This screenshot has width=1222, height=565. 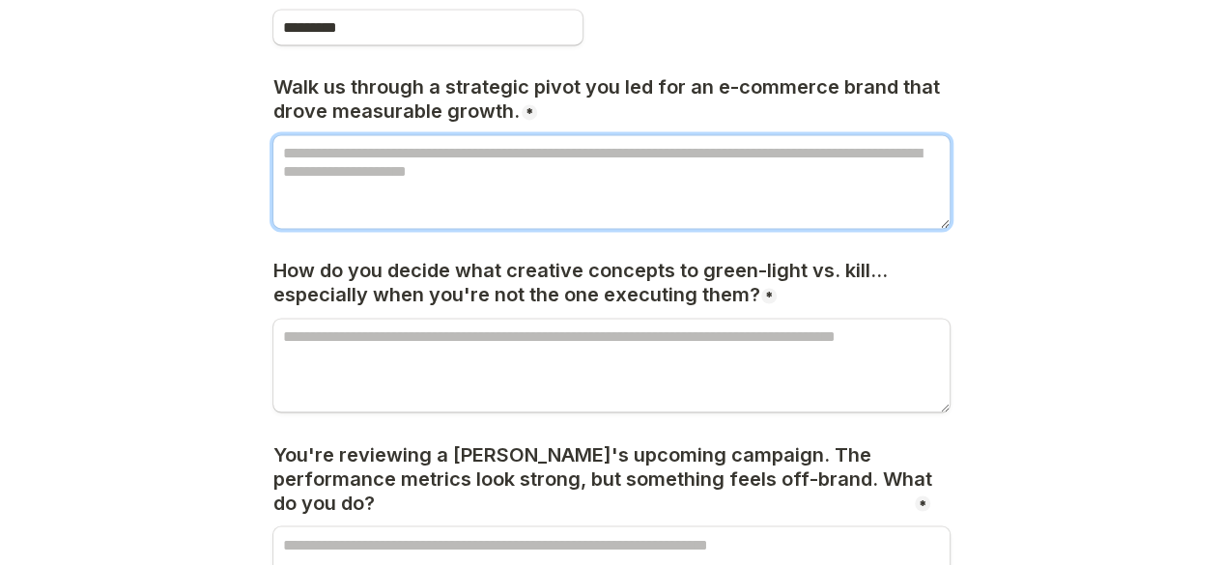 I want to click on h3: How do you decide what creative concepts to green-light vs. kill... especially when you're not th..., so click(x=611, y=283).